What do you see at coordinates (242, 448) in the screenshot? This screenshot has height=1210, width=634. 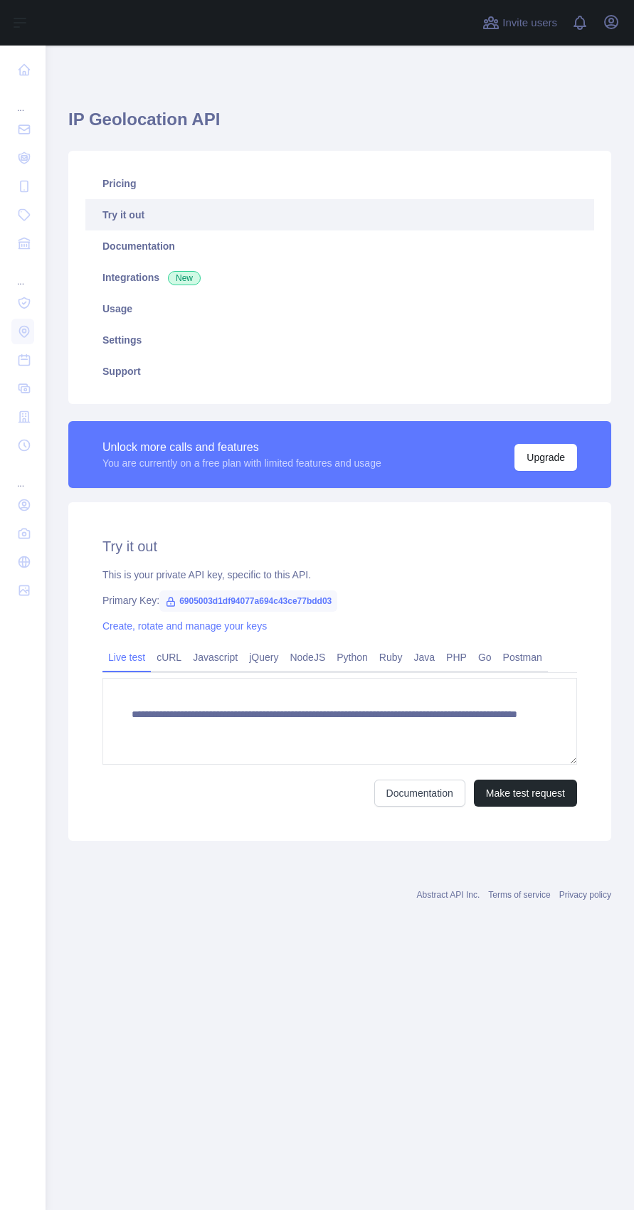 I see `div: Unlock more calls and features` at bounding box center [242, 448].